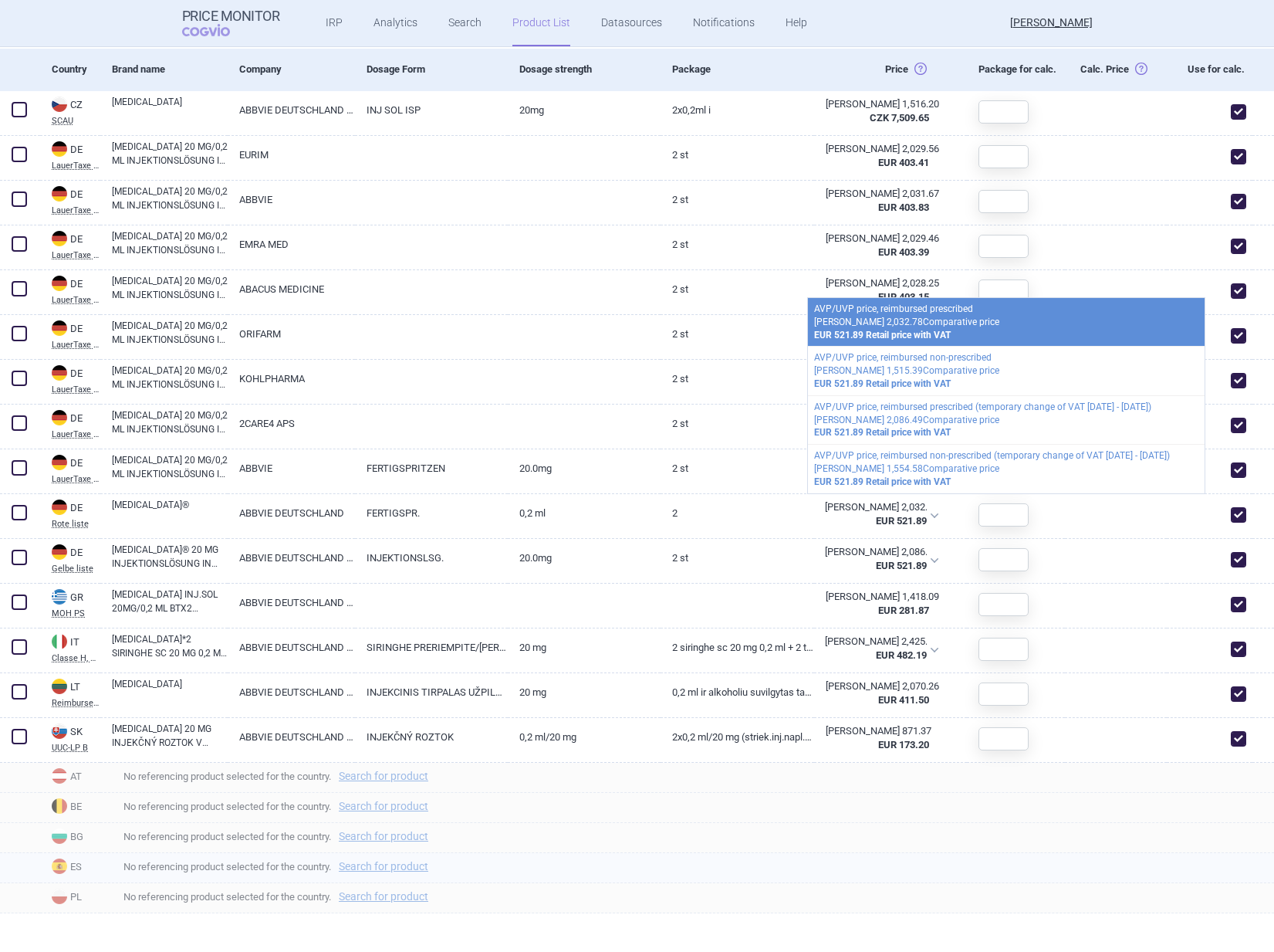 The width and height of the screenshot is (1274, 952). I want to click on div: AVP/UVP price, reimbursed non-prescribed, so click(1007, 357).